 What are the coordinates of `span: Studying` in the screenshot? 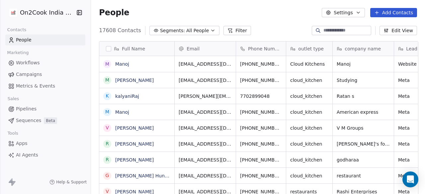 It's located at (363, 80).